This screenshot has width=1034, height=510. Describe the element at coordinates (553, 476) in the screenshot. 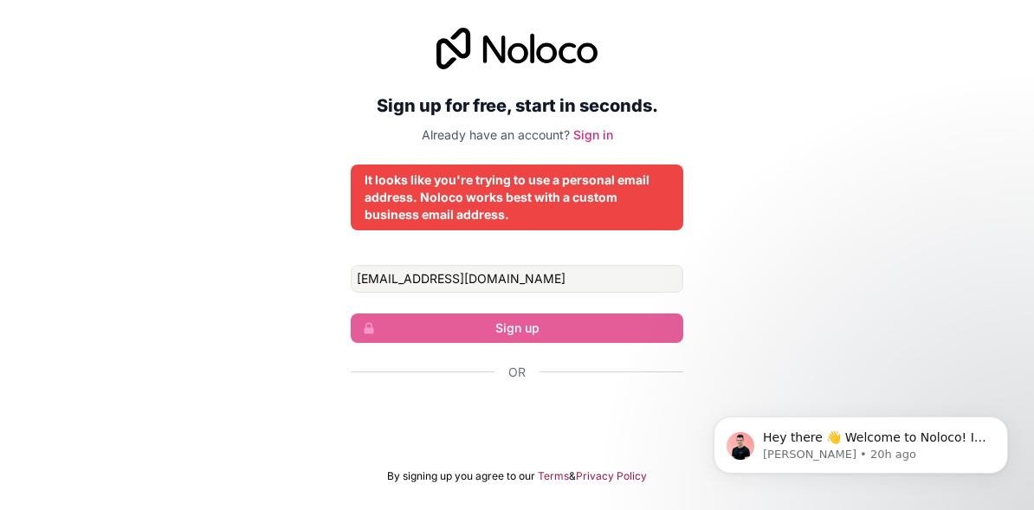

I see `a: Terms` at that location.